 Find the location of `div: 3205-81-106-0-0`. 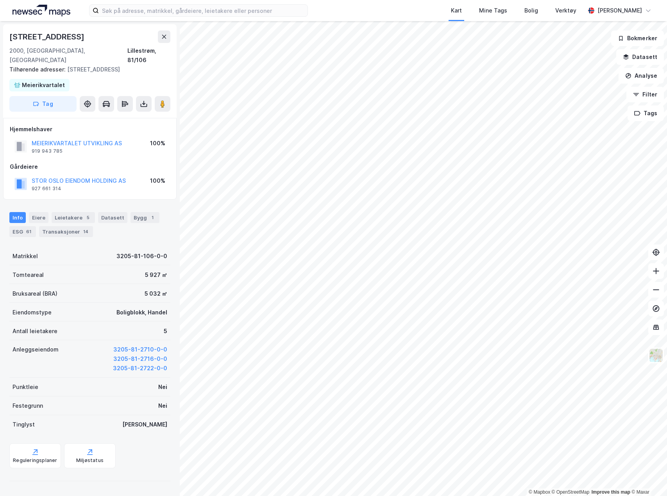

div: 3205-81-106-0-0 is located at coordinates (142, 256).